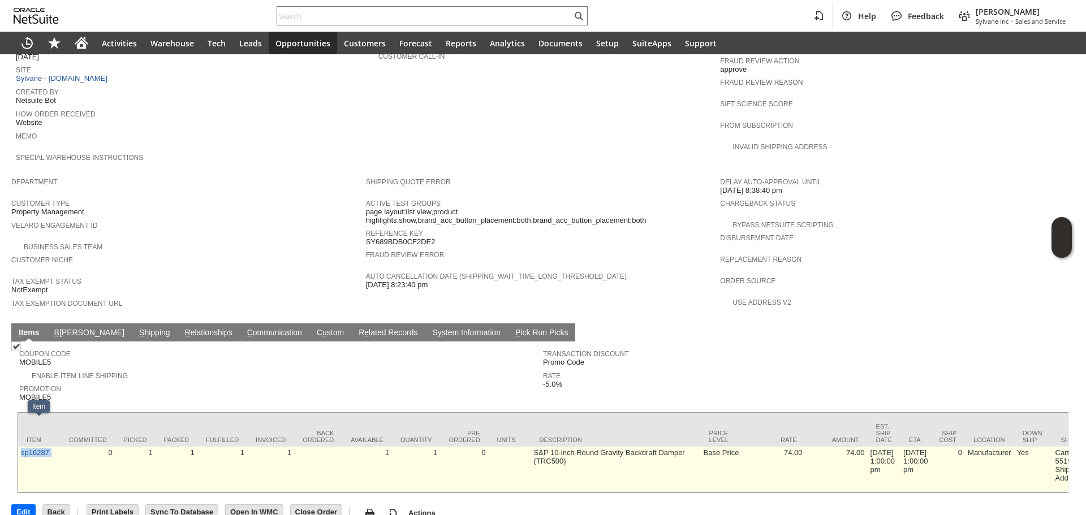 The height and width of the screenshot is (515, 1086). What do you see at coordinates (884, 433) in the screenshot?
I see `div: Est. Ship Date` at bounding box center [884, 433].